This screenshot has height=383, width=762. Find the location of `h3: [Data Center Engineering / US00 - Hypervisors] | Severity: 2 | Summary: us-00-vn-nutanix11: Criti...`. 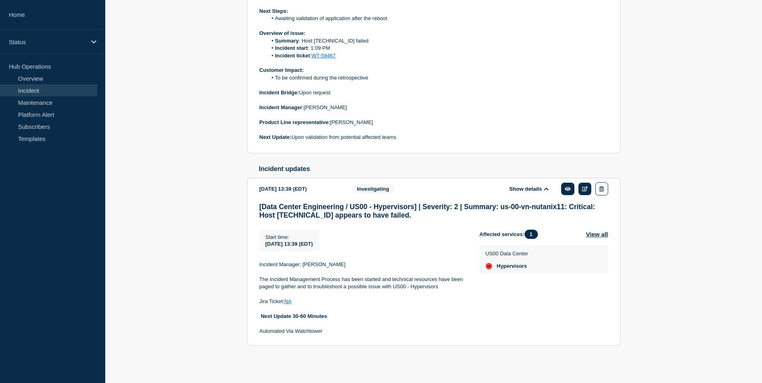

h3: [Data Center Engineering / US00 - Hypervisors] | Severity: 2 | Summary: us-00-vn-nutanix11: Criti... is located at coordinates (434, 211).